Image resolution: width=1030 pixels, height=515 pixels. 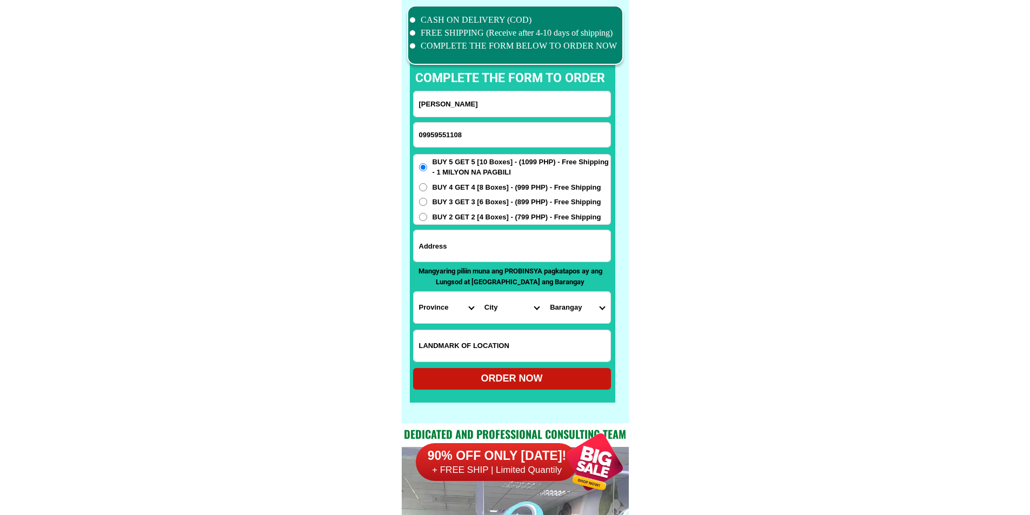 I want to click on h2: Dedicated and professional consulting team, so click(x=515, y=434).